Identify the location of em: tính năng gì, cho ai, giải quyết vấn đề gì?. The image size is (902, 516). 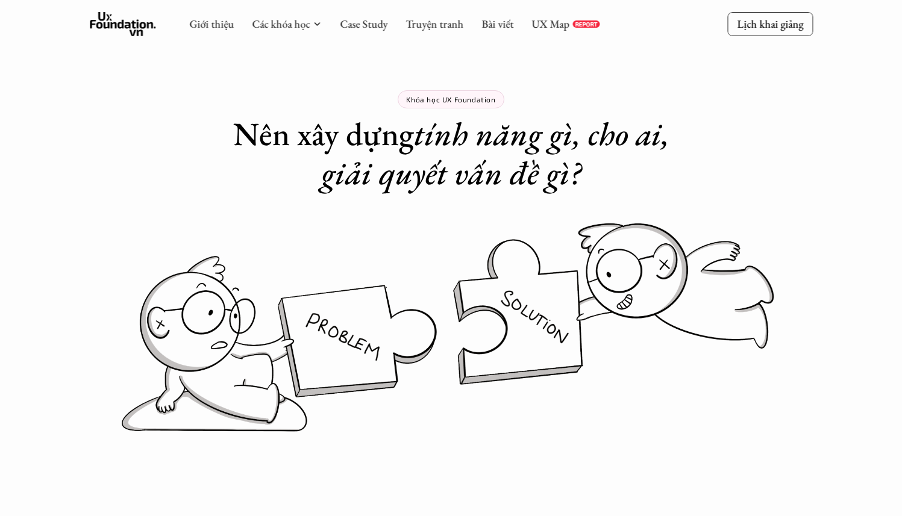
(499, 153).